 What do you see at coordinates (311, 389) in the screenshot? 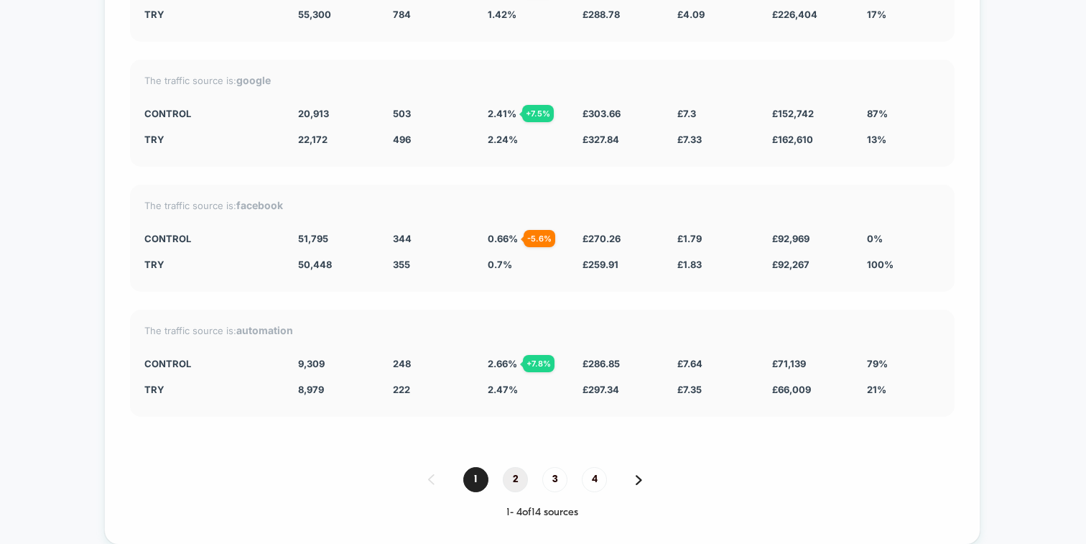
I see `span: 8,979` at bounding box center [311, 389].